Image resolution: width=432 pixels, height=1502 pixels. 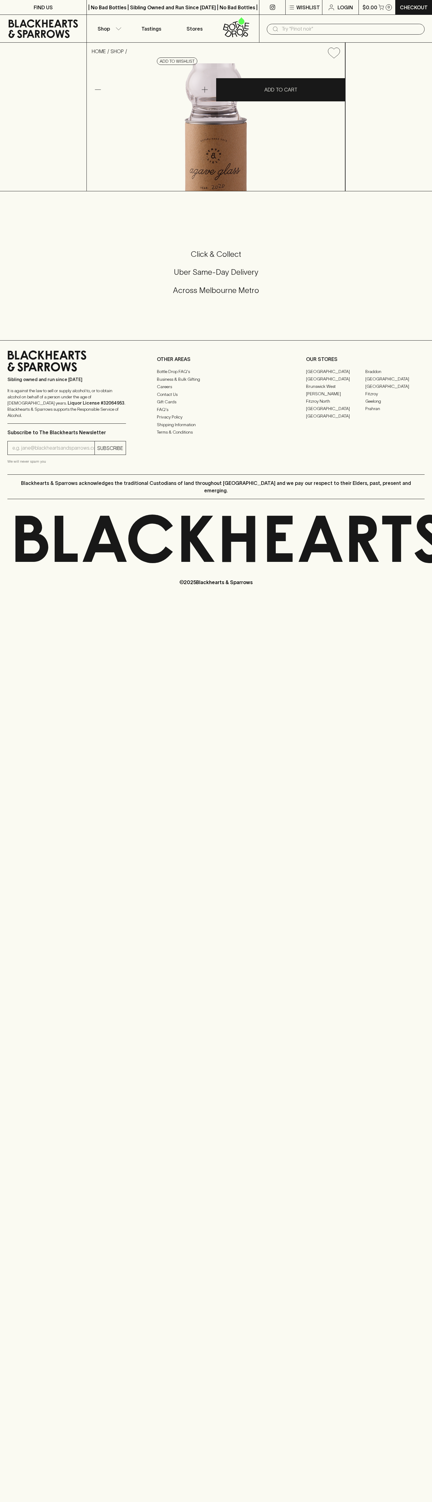 I want to click on a: FAQ's, so click(x=216, y=410).